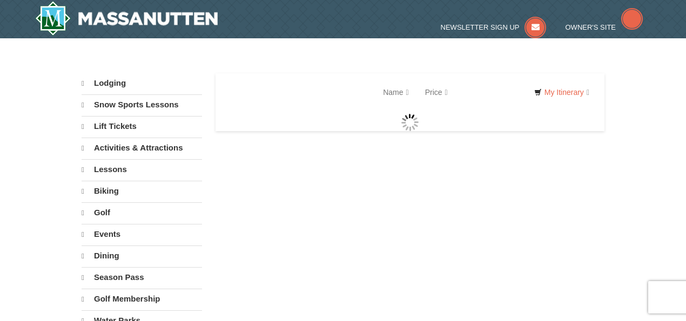 The image size is (686, 321). Describe the element at coordinates (436, 92) in the screenshot. I see `a: Price` at that location.